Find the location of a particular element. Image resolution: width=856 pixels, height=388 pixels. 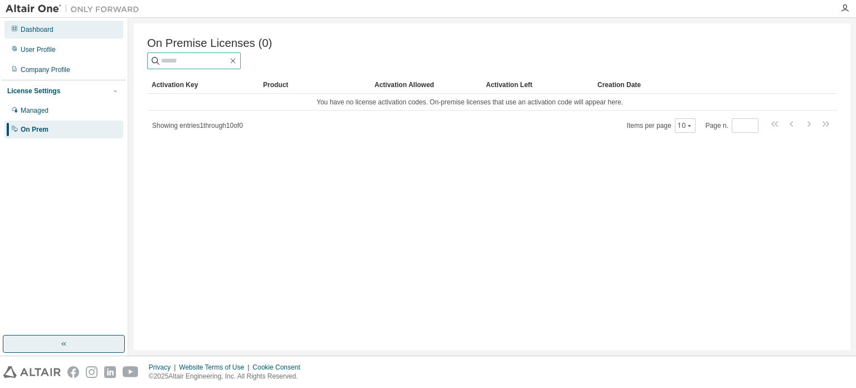

img: Altair One is located at coordinates (75, 9).